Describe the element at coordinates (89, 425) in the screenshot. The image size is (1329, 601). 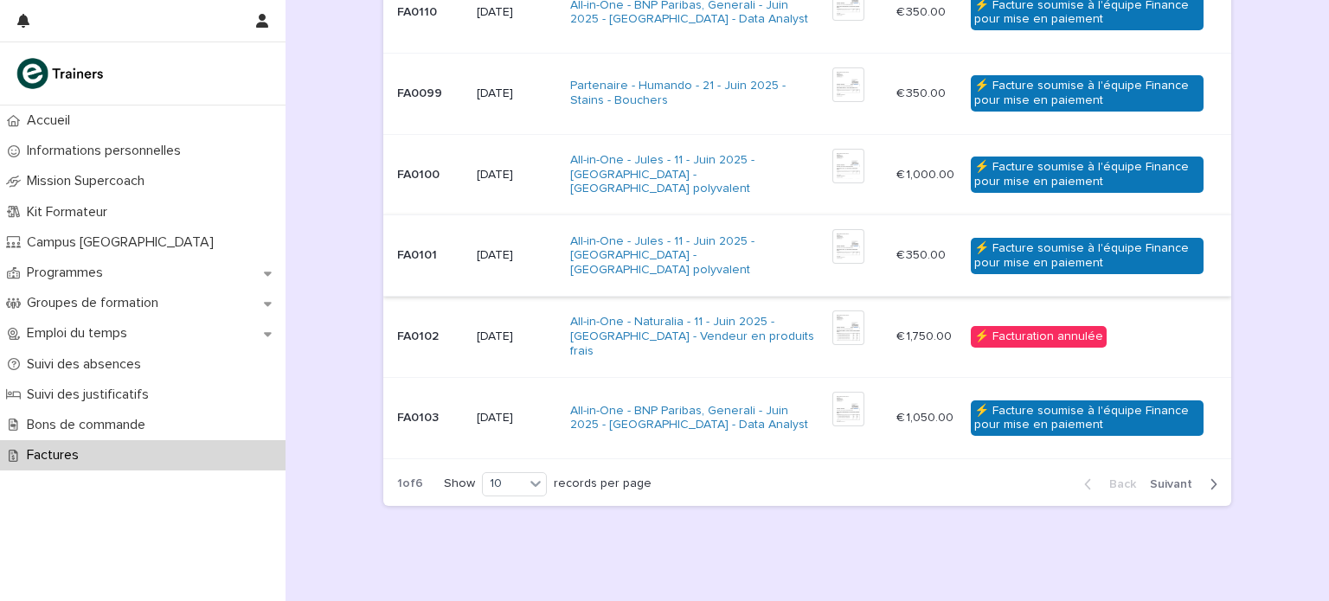
I see `p: Bons de commande` at that location.